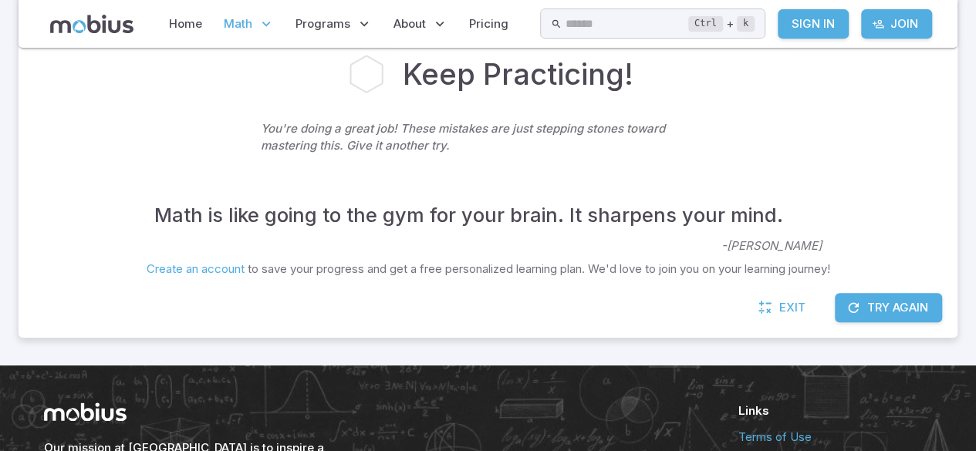 This screenshot has width=976, height=451. Describe the element at coordinates (836, 411) in the screenshot. I see `h6: Links` at that location.